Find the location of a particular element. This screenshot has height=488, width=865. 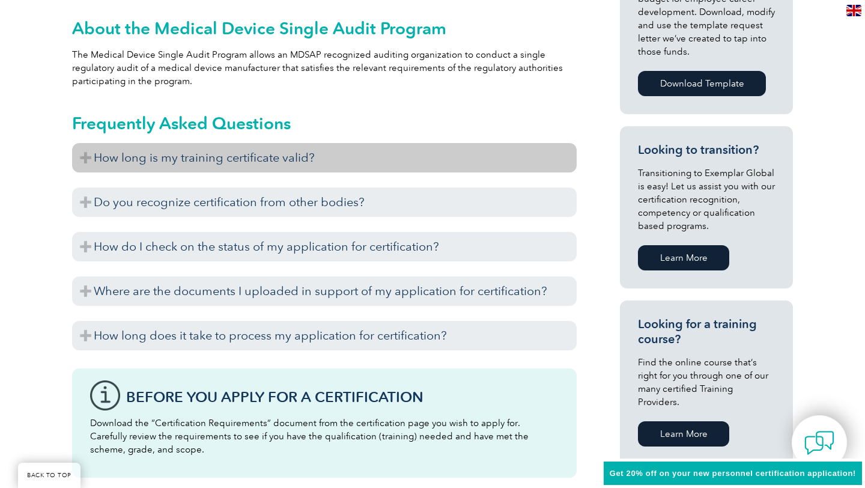

h3: How long is my training certificate valid? is located at coordinates (324, 157).